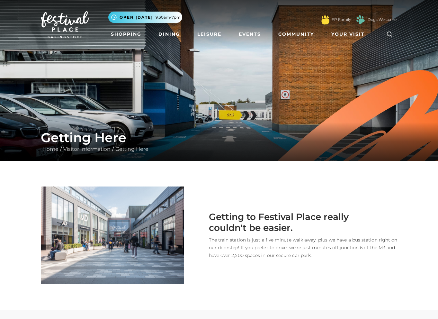  I want to click on h2: Getting to Festival Place really couldn't be easier., so click(274, 222).